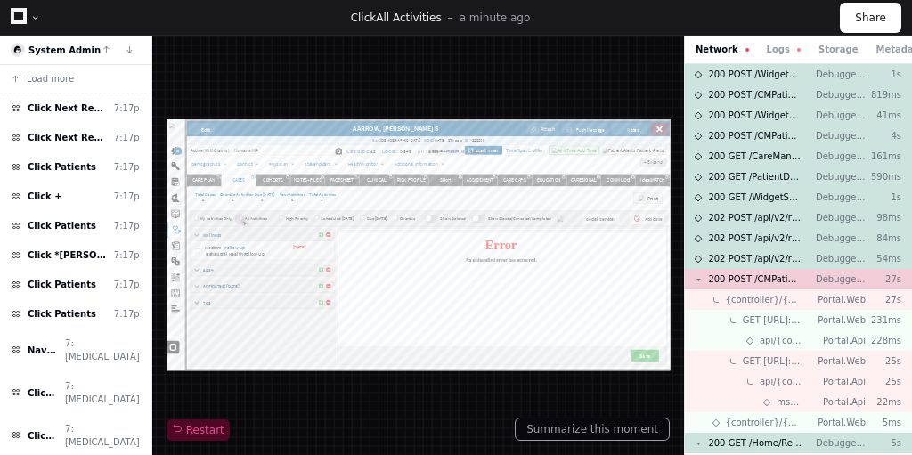 This screenshot has height=455, width=912. What do you see at coordinates (18, 50) in the screenshot?
I see `img: 16.svg` at bounding box center [18, 50].